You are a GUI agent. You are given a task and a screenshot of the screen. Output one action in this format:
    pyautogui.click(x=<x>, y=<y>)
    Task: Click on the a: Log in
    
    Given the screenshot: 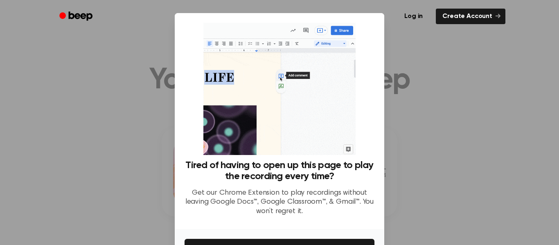 What is the action you would take?
    pyautogui.click(x=413, y=16)
    